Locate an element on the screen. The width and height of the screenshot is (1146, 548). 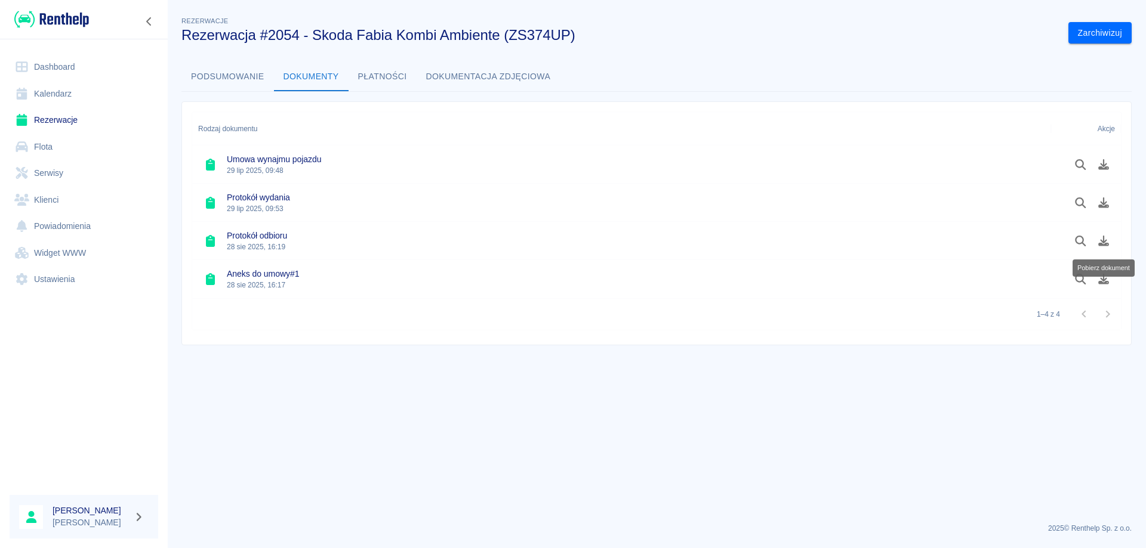
p: 29 lip 2025, 09:53 is located at coordinates (258, 209).